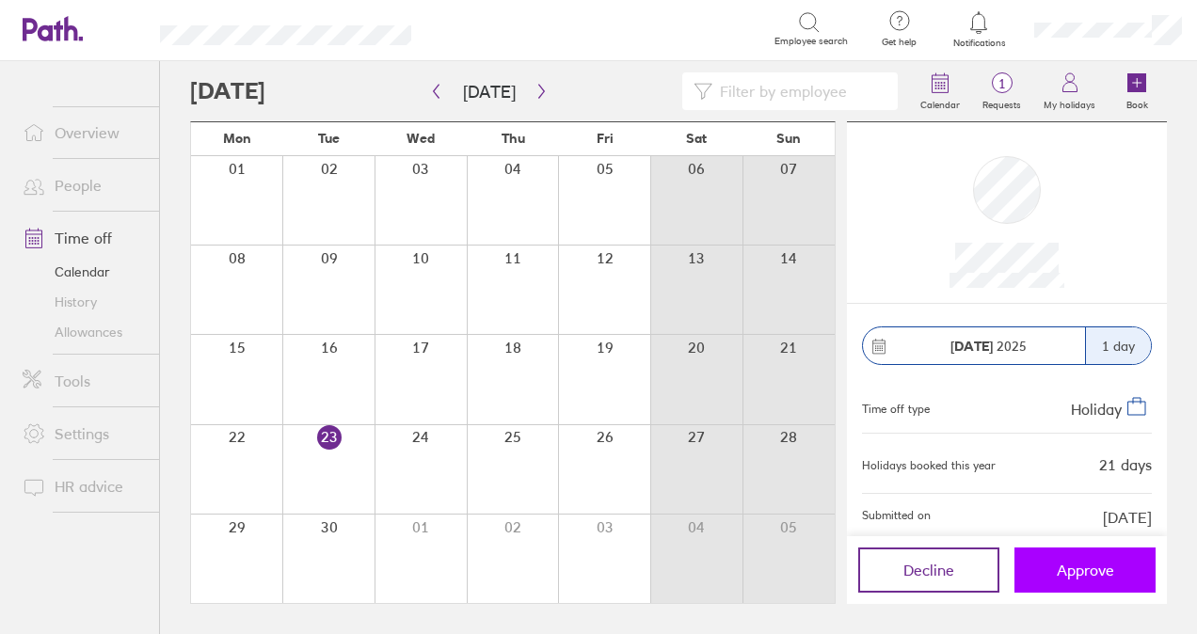 The image size is (1197, 634). What do you see at coordinates (979, 43) in the screenshot?
I see `span: Notifications` at bounding box center [979, 43].